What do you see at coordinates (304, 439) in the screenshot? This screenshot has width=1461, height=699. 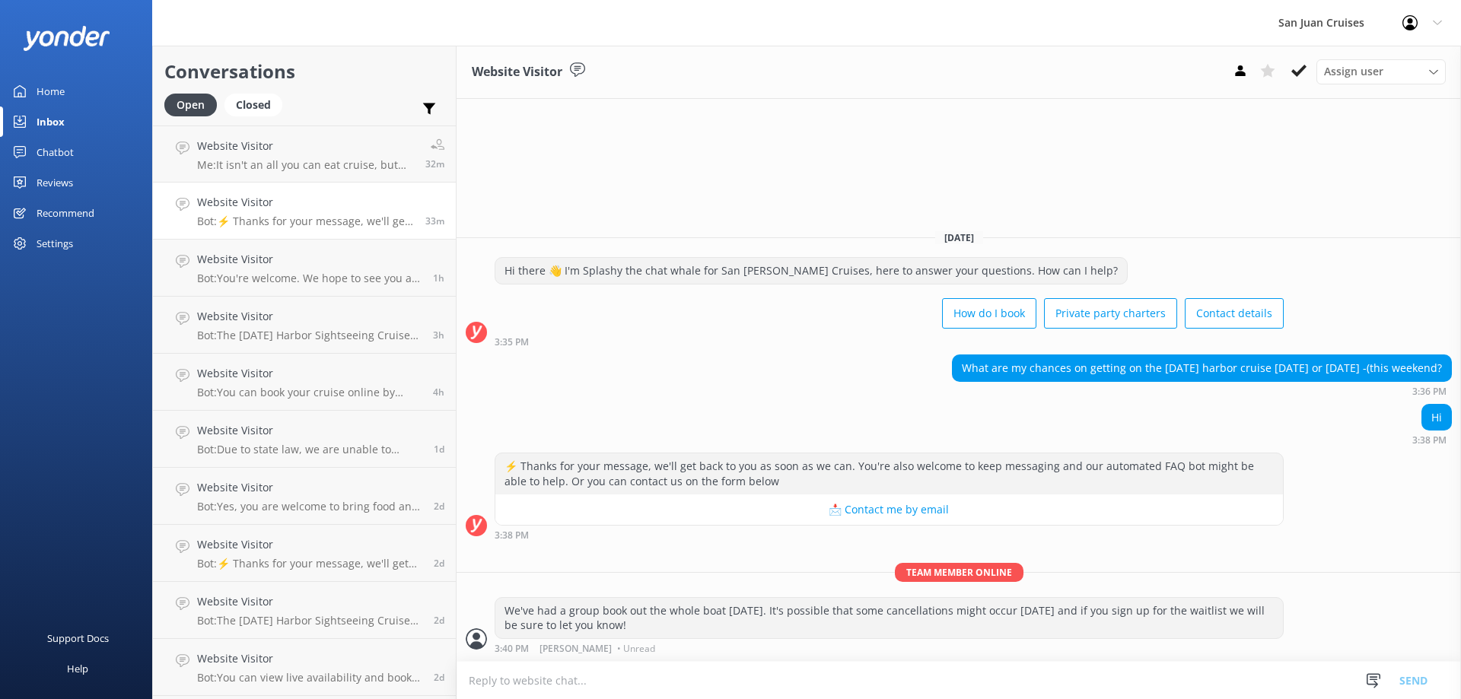 I see `a: Website VisitorBot:Due to state law, we are unable to accommodate smoking or vaping on our boats.1d` at bounding box center [304, 439].